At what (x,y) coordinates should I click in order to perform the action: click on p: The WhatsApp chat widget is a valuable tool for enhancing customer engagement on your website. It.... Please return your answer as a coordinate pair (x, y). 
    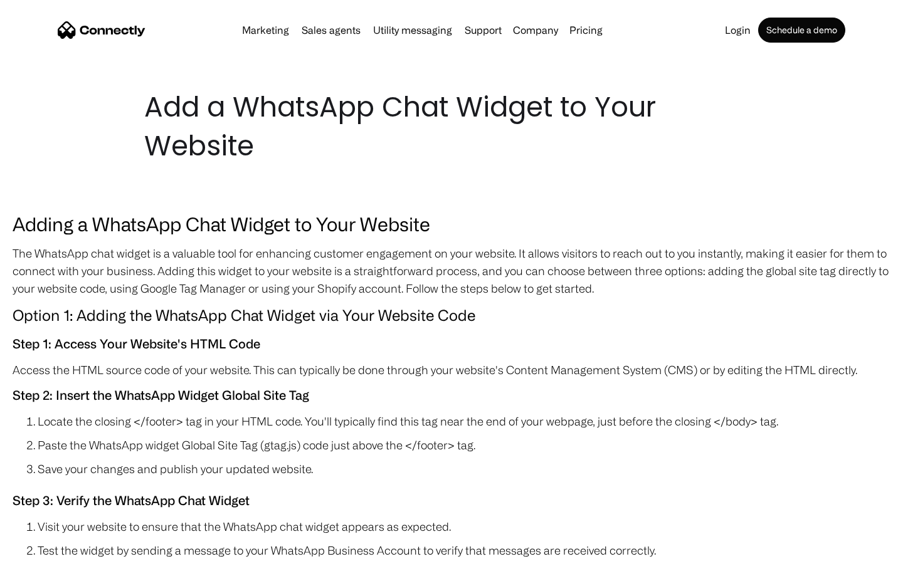
    Looking at the image, I should click on (451, 271).